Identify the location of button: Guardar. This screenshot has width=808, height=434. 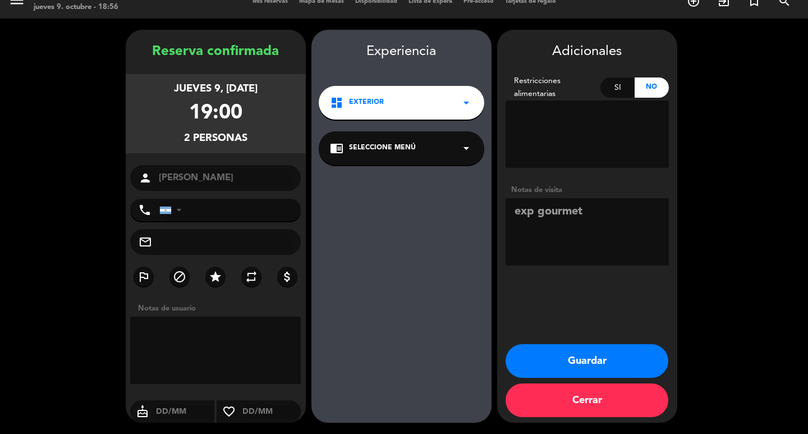
(587, 361).